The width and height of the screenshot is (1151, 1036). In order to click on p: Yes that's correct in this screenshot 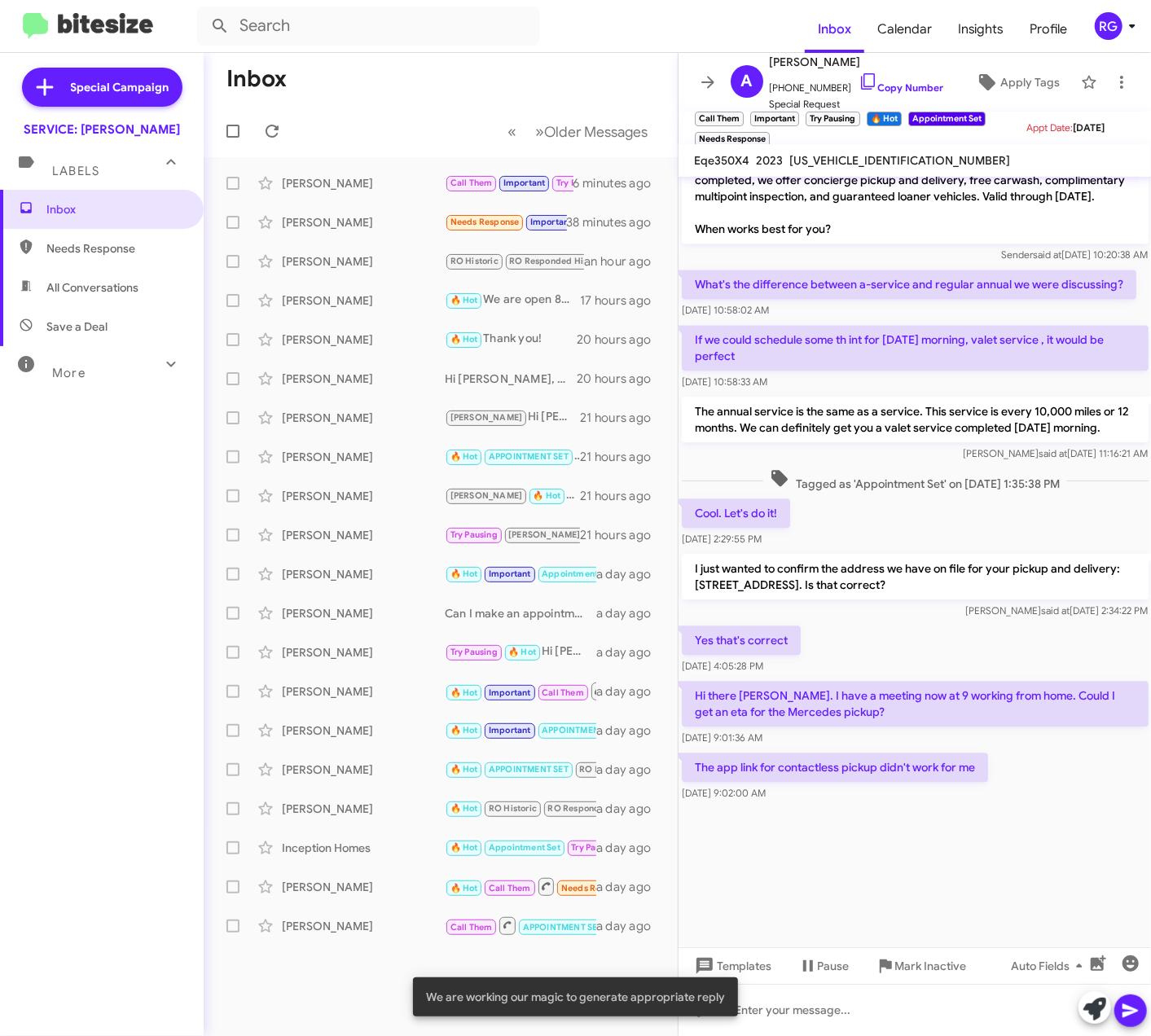, I will do `click(742, 640)`.